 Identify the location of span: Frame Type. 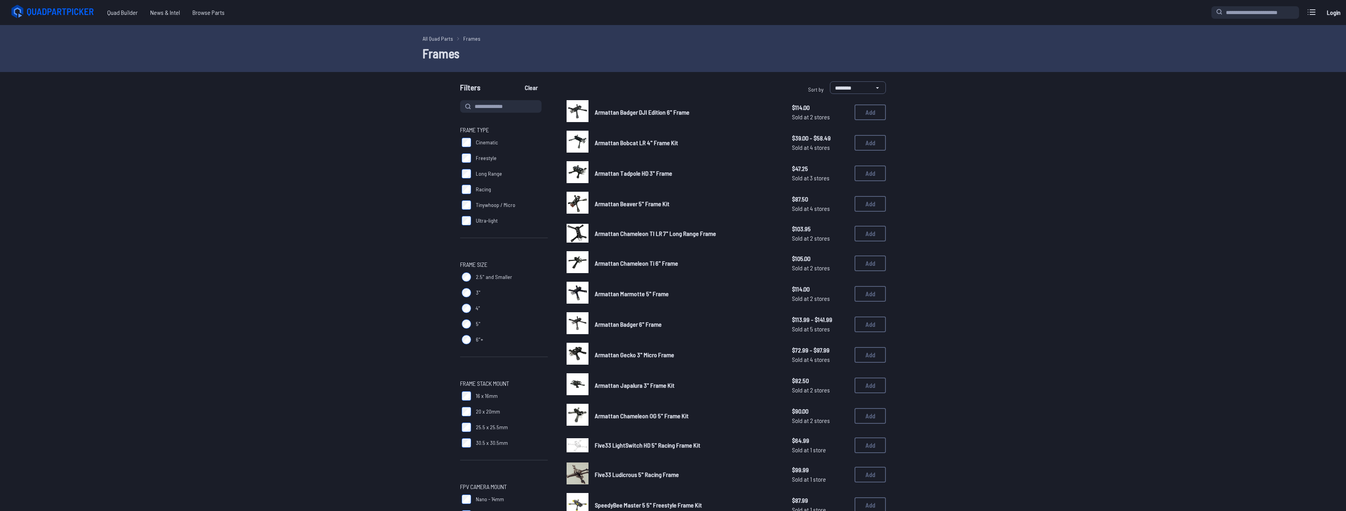
(475, 130).